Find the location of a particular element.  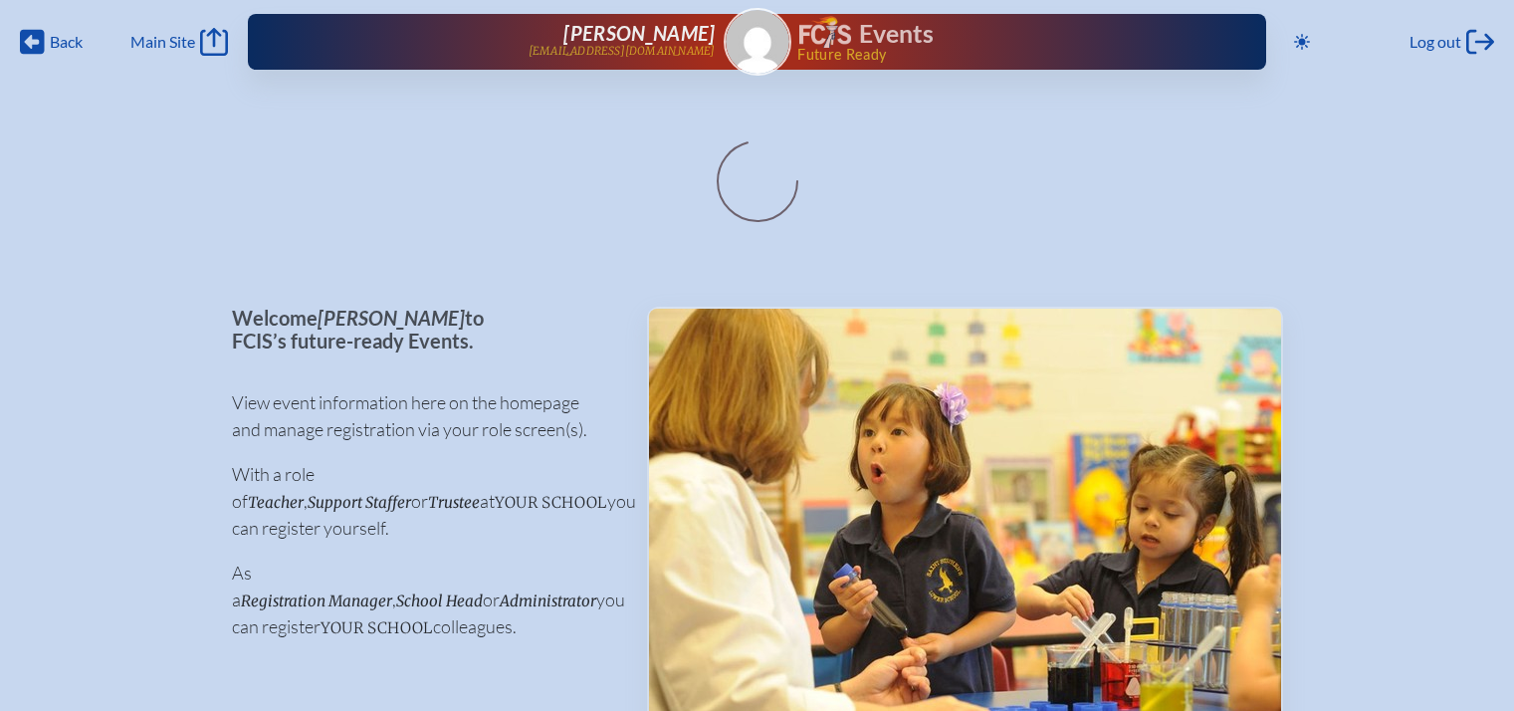

a: Gravatar is located at coordinates (758, 42).